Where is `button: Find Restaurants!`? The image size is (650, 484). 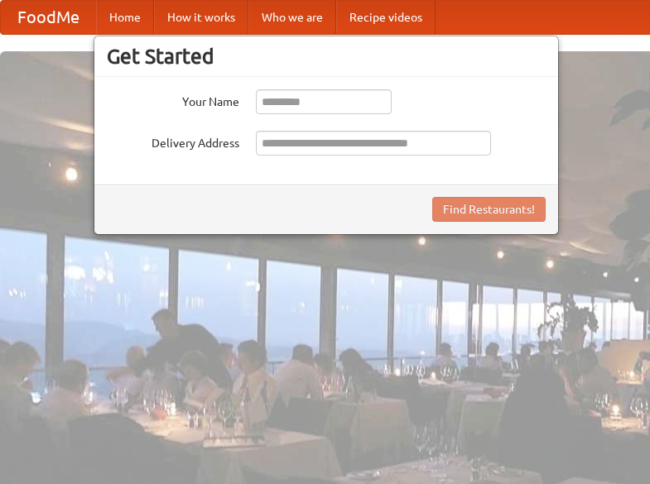 button: Find Restaurants! is located at coordinates (489, 209).